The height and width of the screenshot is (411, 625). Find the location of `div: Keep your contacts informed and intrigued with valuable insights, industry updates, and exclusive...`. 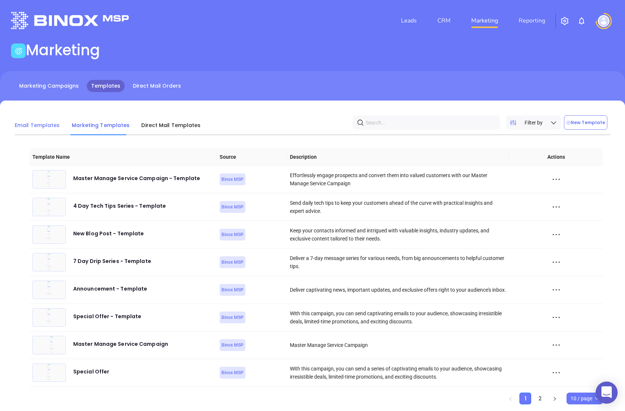

div: Keep your contacts informed and intrigued with valuable insights, industry updates, and exclusive... is located at coordinates (398, 234).